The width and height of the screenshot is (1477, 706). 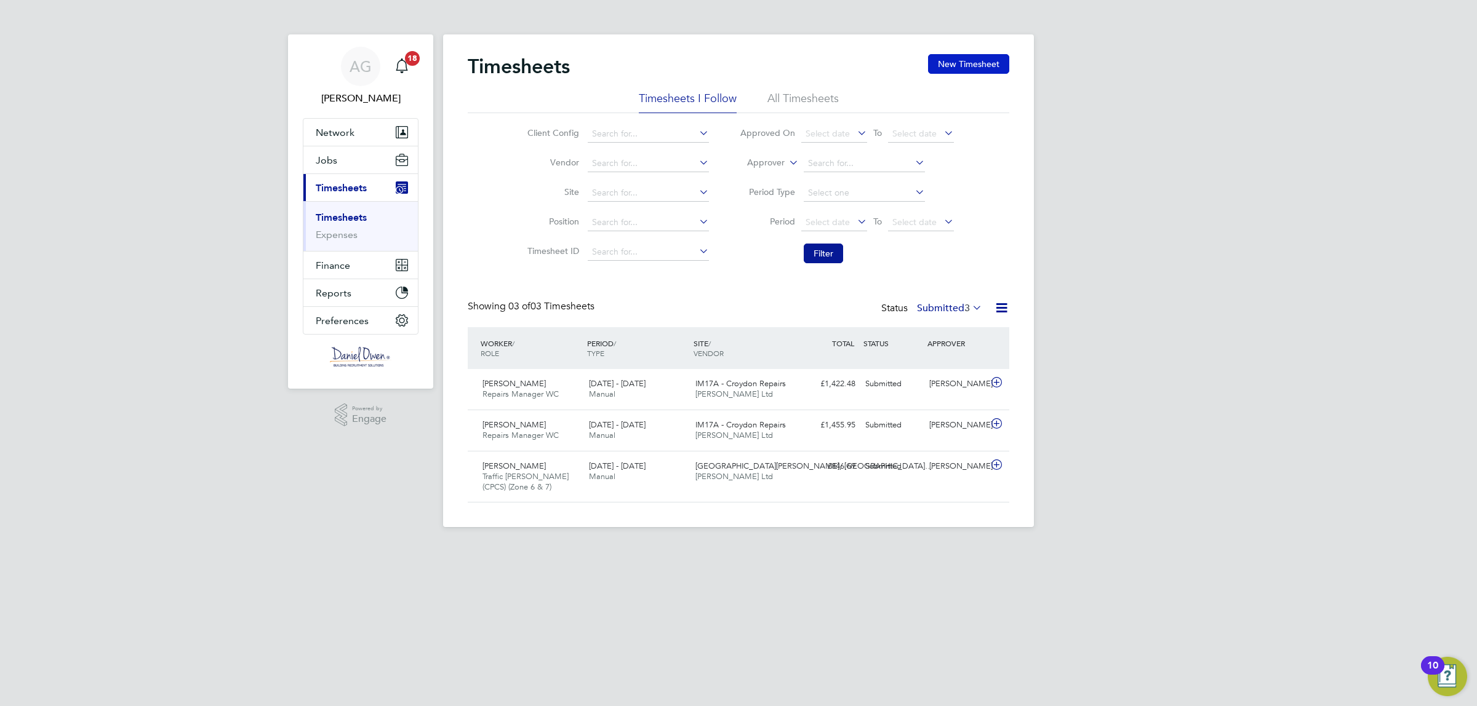 What do you see at coordinates (361, 265) in the screenshot?
I see `button: Finance` at bounding box center [361, 265].